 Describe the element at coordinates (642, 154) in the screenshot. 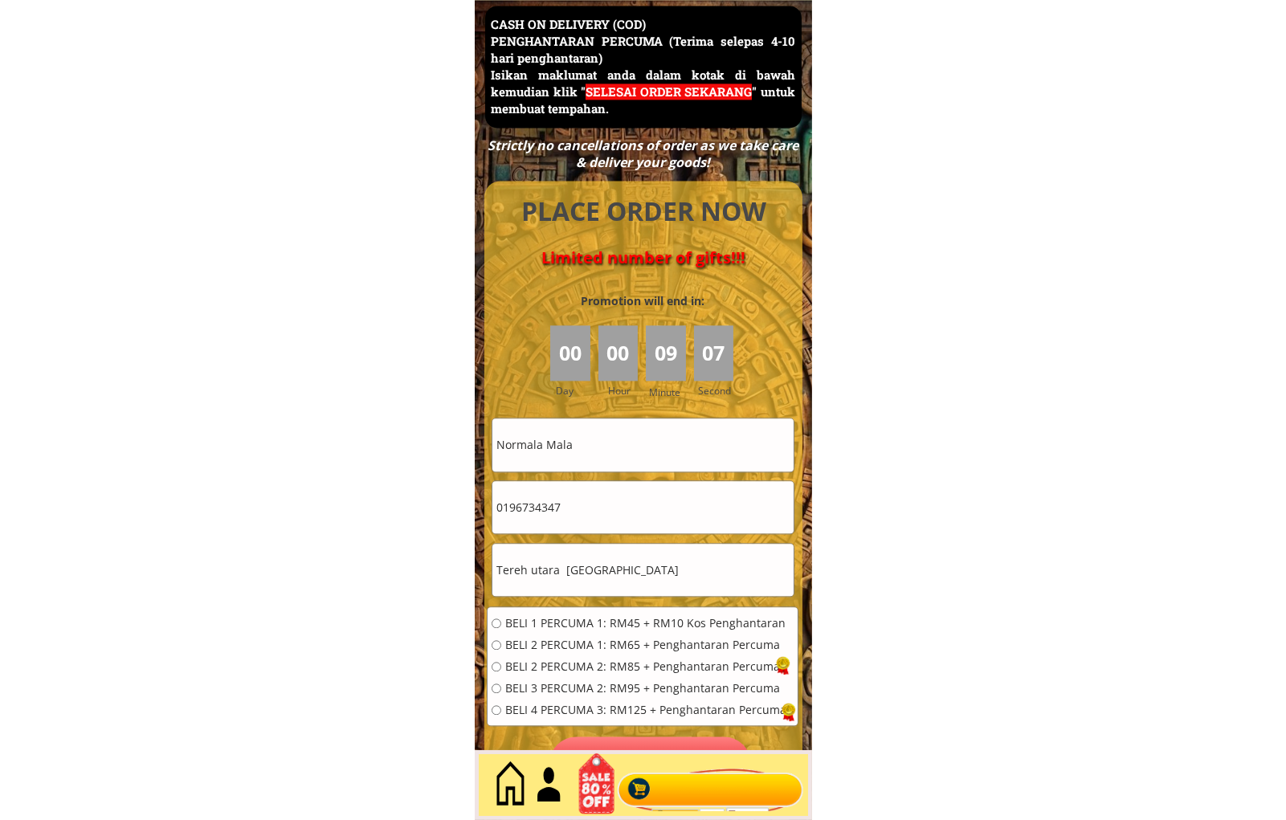

I see `div: Strictly no cancellations of order as we take care & deliver your goods!` at that location.